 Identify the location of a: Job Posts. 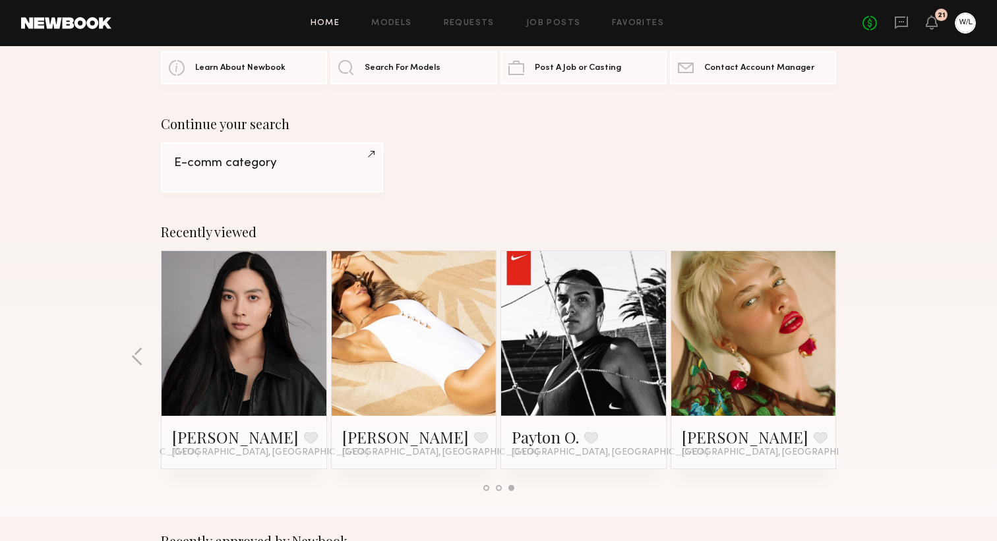
(553, 23).